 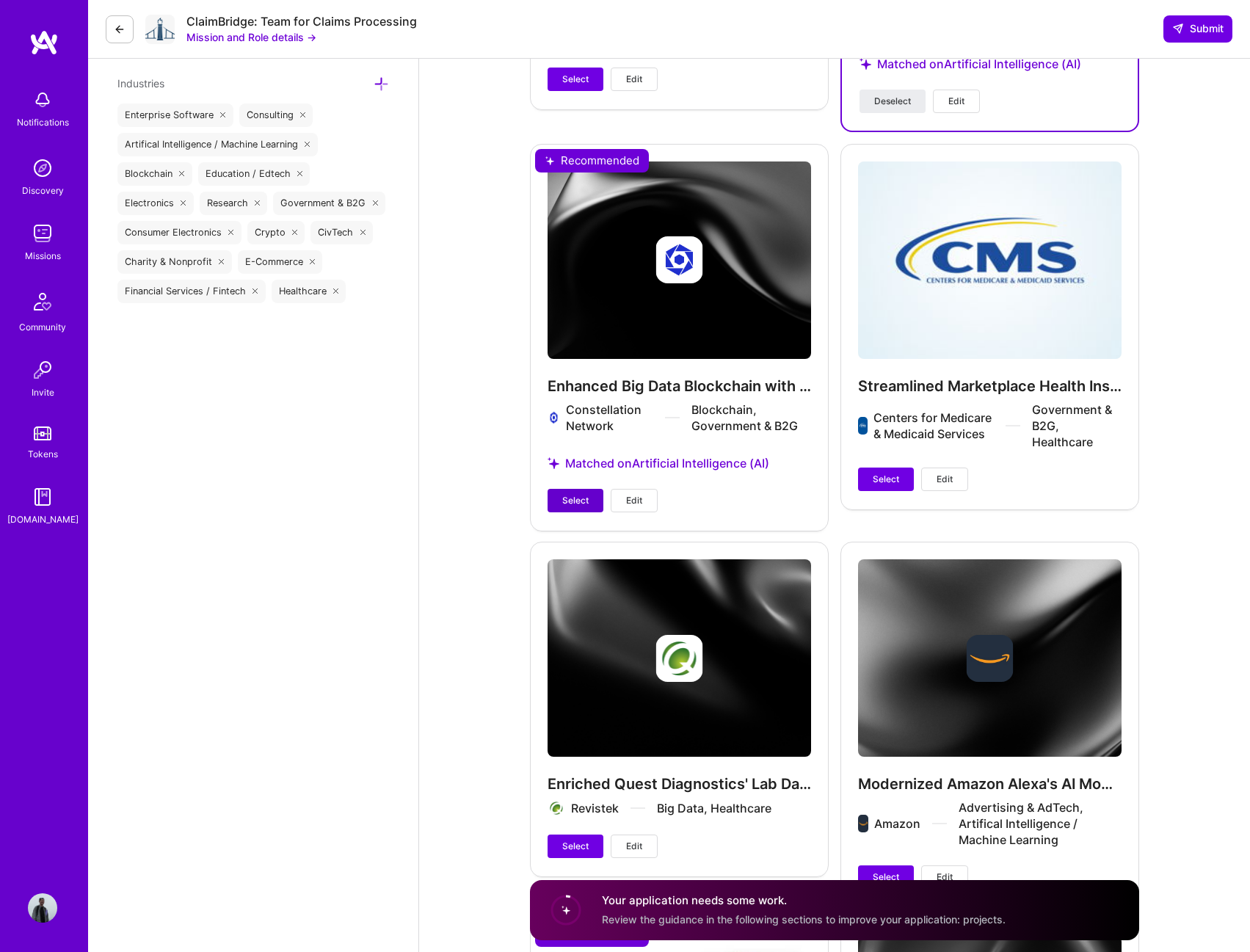 What do you see at coordinates (302, 22) in the screenshot?
I see `div: ClaimBridge: Team for Claims Processing` at bounding box center [302, 22].